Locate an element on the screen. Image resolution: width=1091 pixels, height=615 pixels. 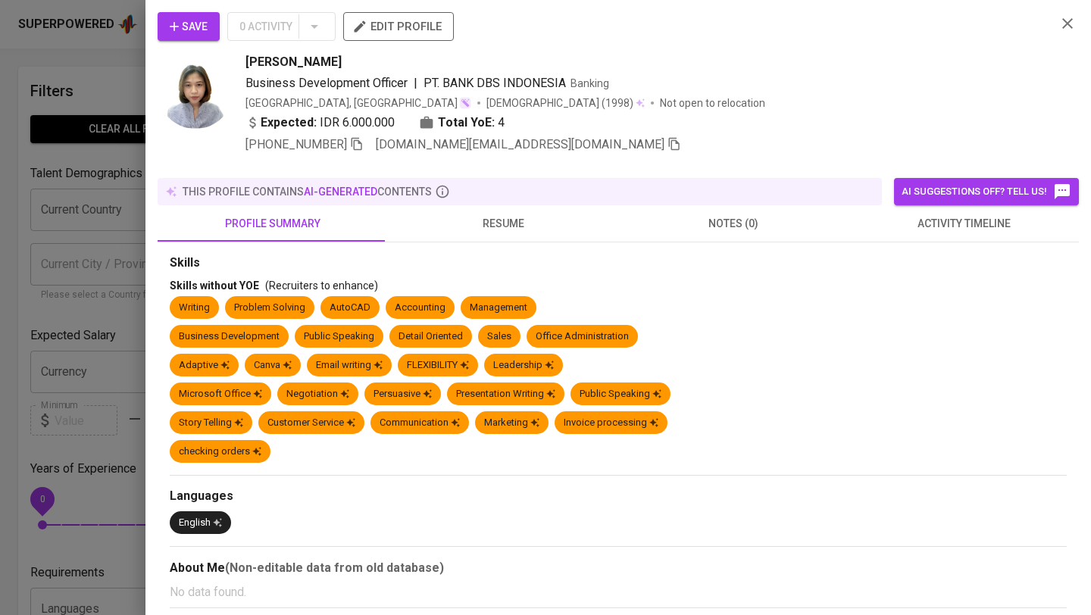
div: Invoice processing is located at coordinates (611, 423).